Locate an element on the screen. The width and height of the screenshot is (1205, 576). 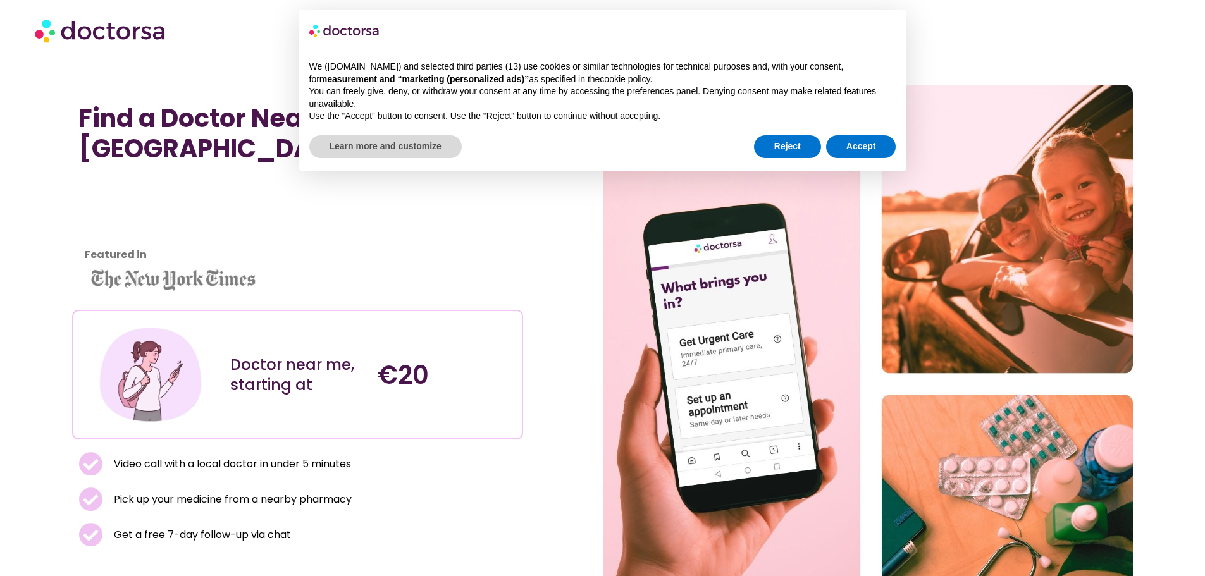
strong: measurement and “marketing (personalized ads)” is located at coordinates (424, 79).